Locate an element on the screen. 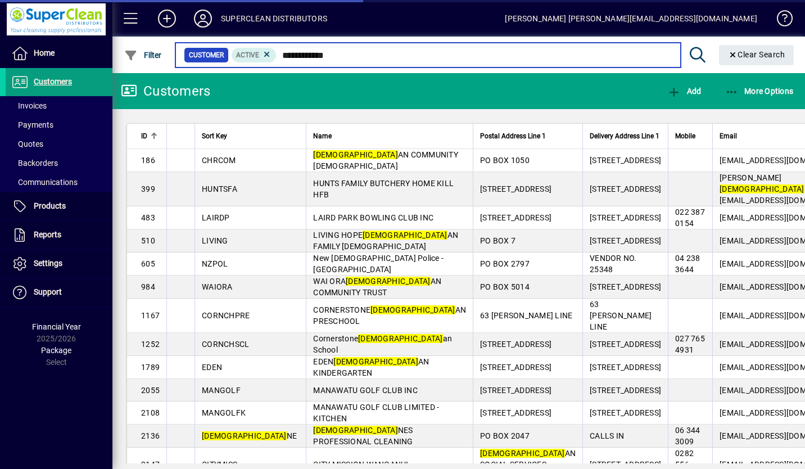 The image size is (805, 469). a: Communications is located at coordinates (59, 182).